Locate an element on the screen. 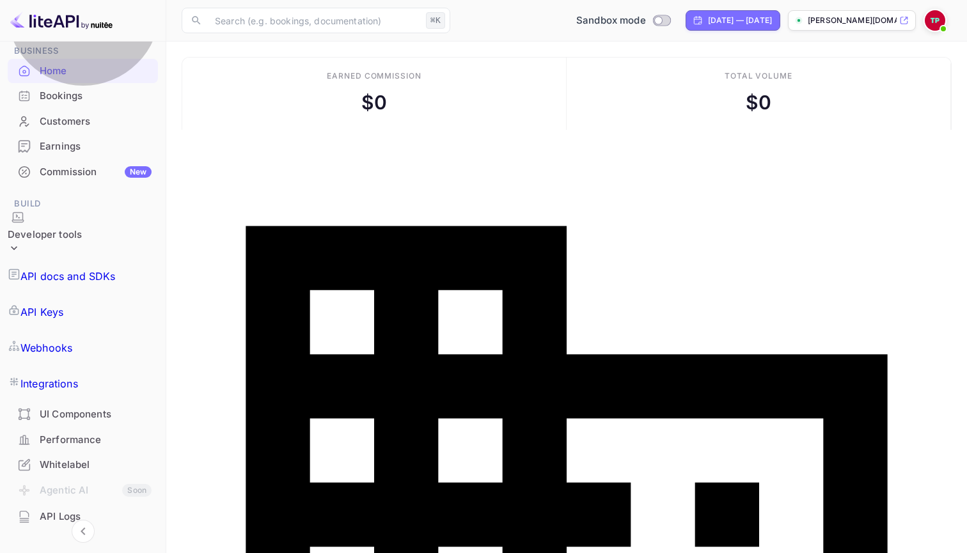 The image size is (967, 553). a: CommissionNew is located at coordinates (82, 171).